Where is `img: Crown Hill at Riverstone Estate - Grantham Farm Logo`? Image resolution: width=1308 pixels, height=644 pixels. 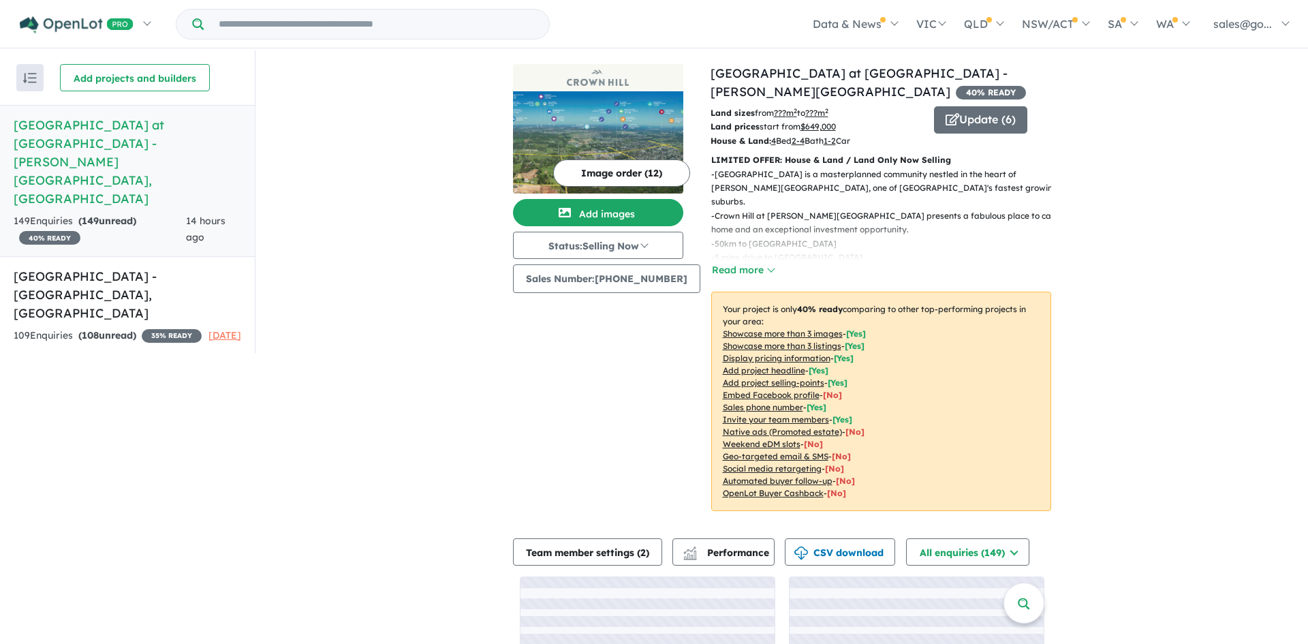
img: Crown Hill at Riverstone Estate - Grantham Farm Logo is located at coordinates (598, 78).